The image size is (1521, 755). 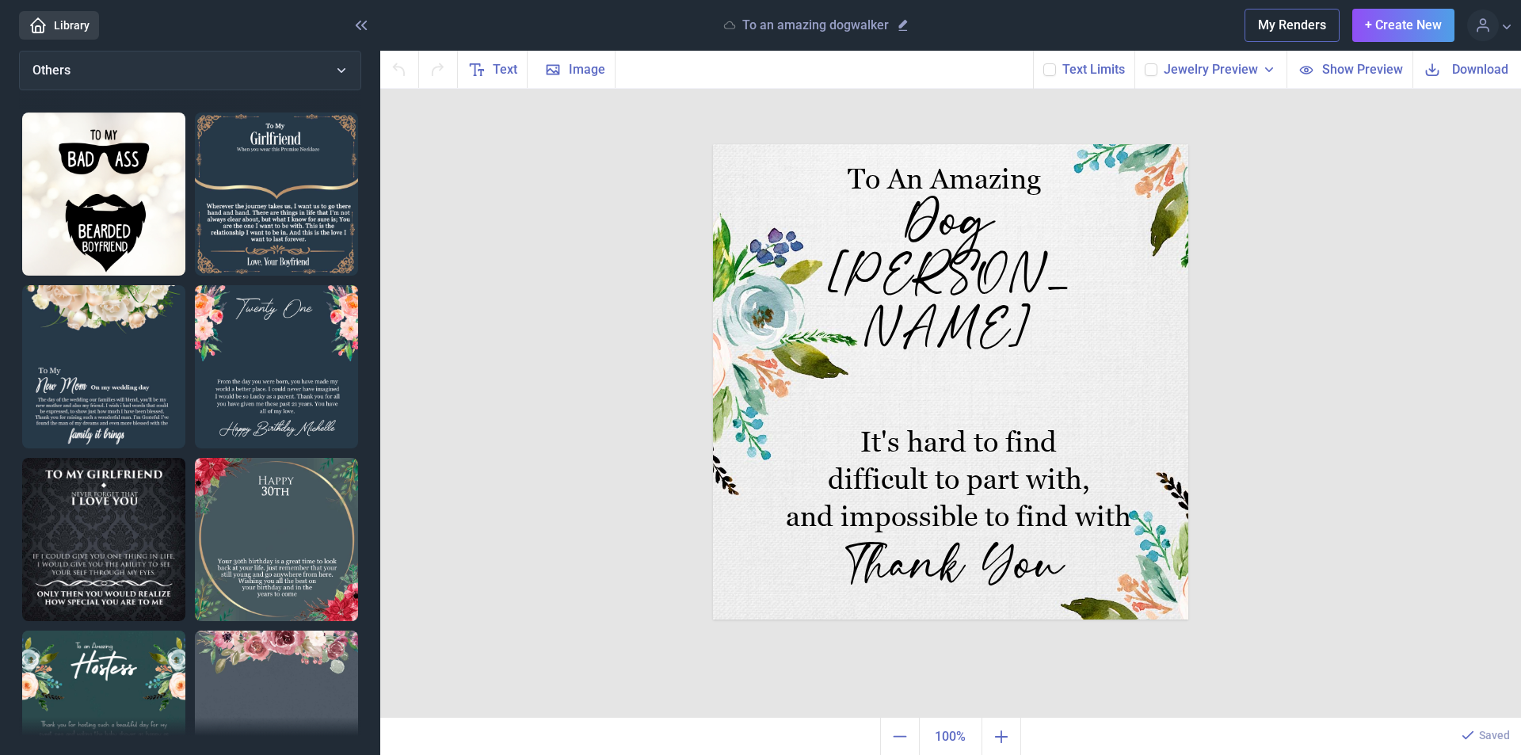 I want to click on button: Text, so click(x=493, y=69).